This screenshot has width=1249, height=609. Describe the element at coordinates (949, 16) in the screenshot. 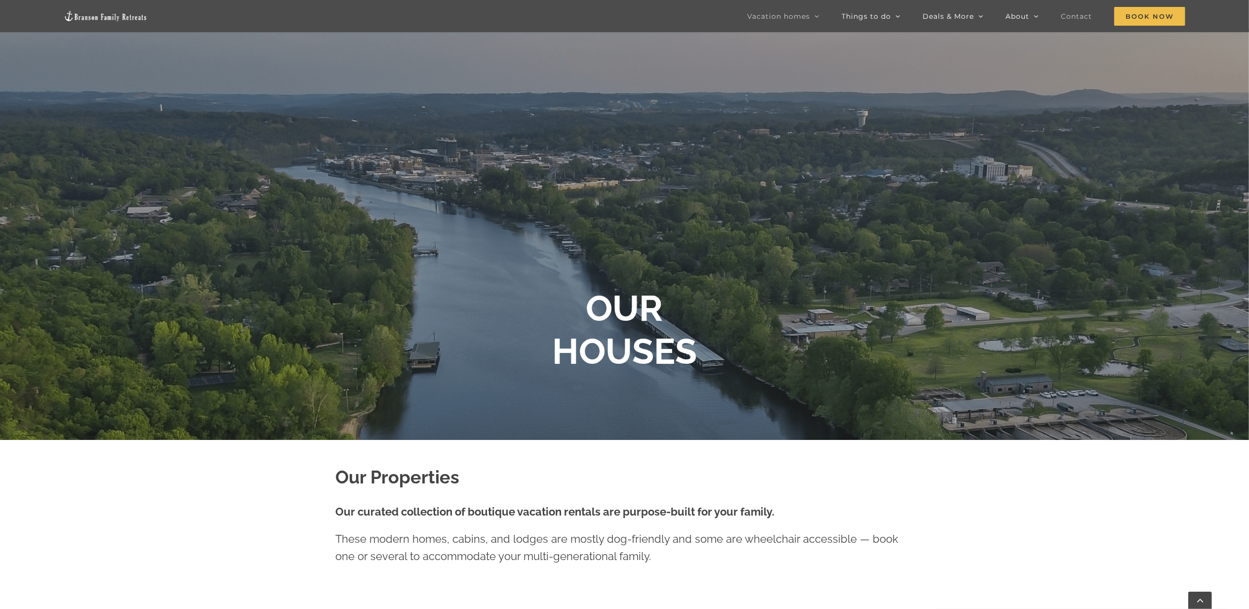

I see `span: Deals & More` at that location.